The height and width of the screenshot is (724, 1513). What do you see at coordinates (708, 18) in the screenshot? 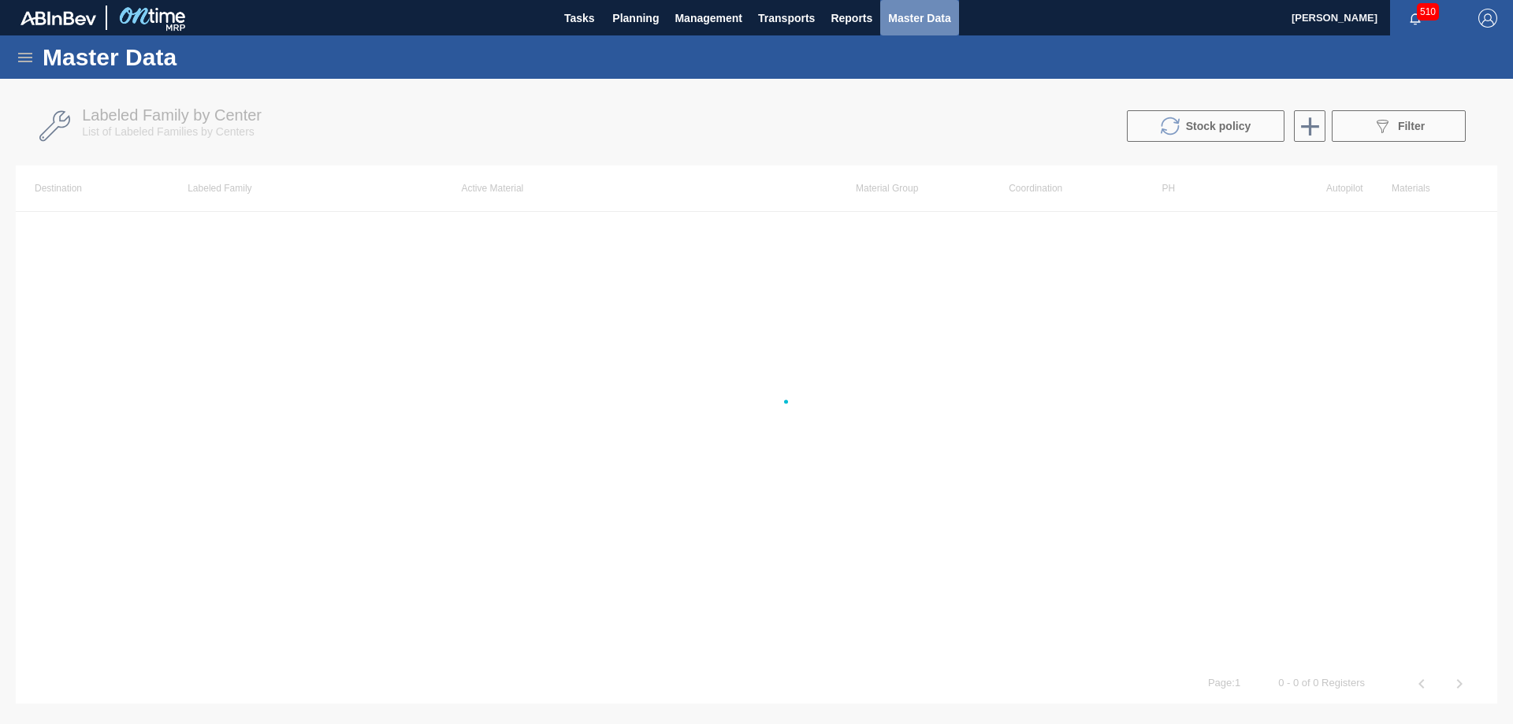
I see `span: Management` at bounding box center [708, 18].